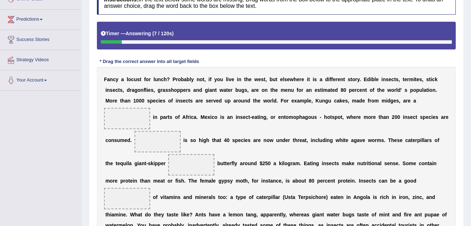  What do you see at coordinates (41, 59) in the screenshot?
I see `a: Strategy Videos` at bounding box center [41, 59].